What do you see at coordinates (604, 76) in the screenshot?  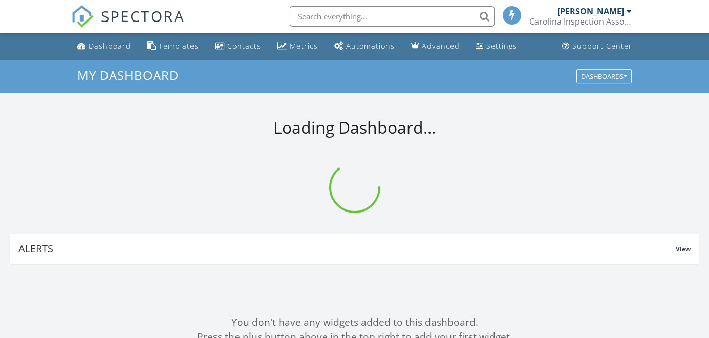 I see `div: Dashboards` at bounding box center [604, 76].